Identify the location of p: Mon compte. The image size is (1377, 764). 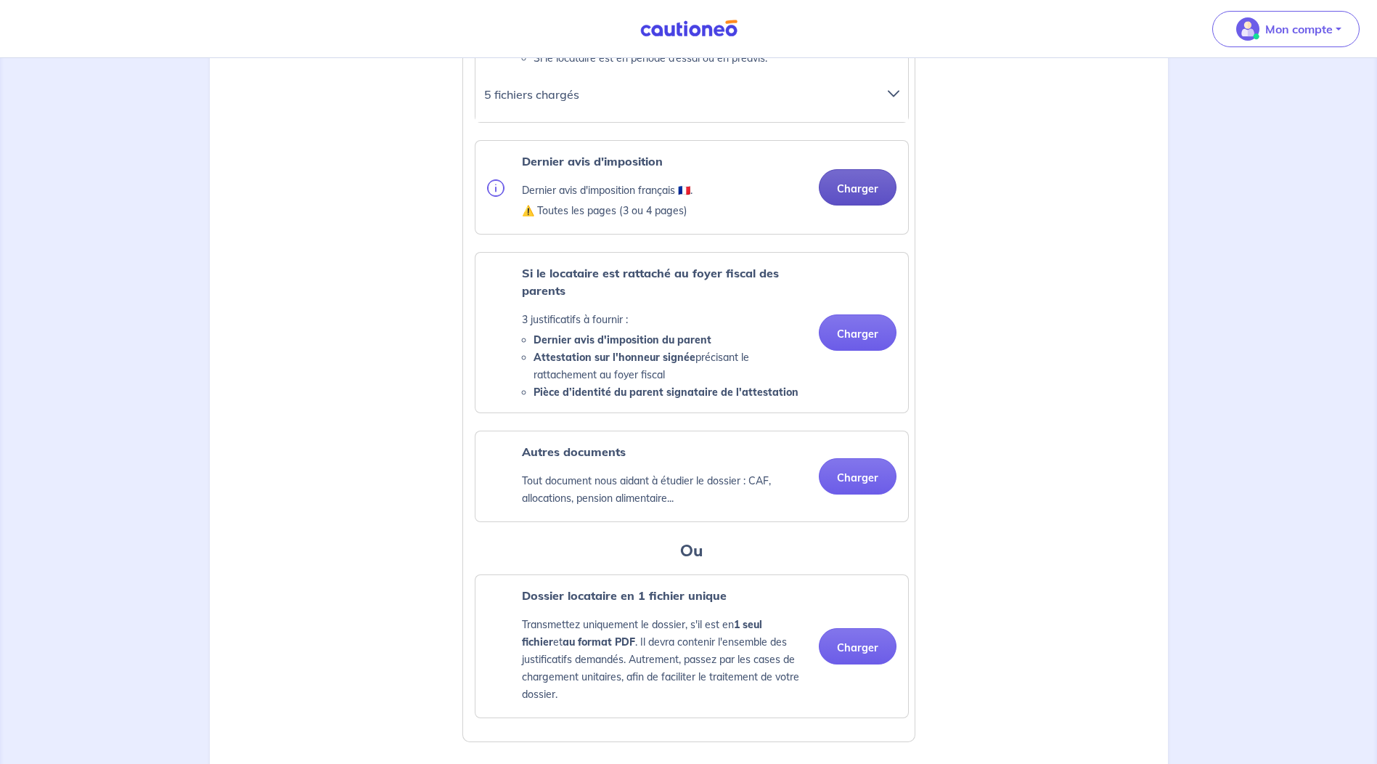
(1299, 29).